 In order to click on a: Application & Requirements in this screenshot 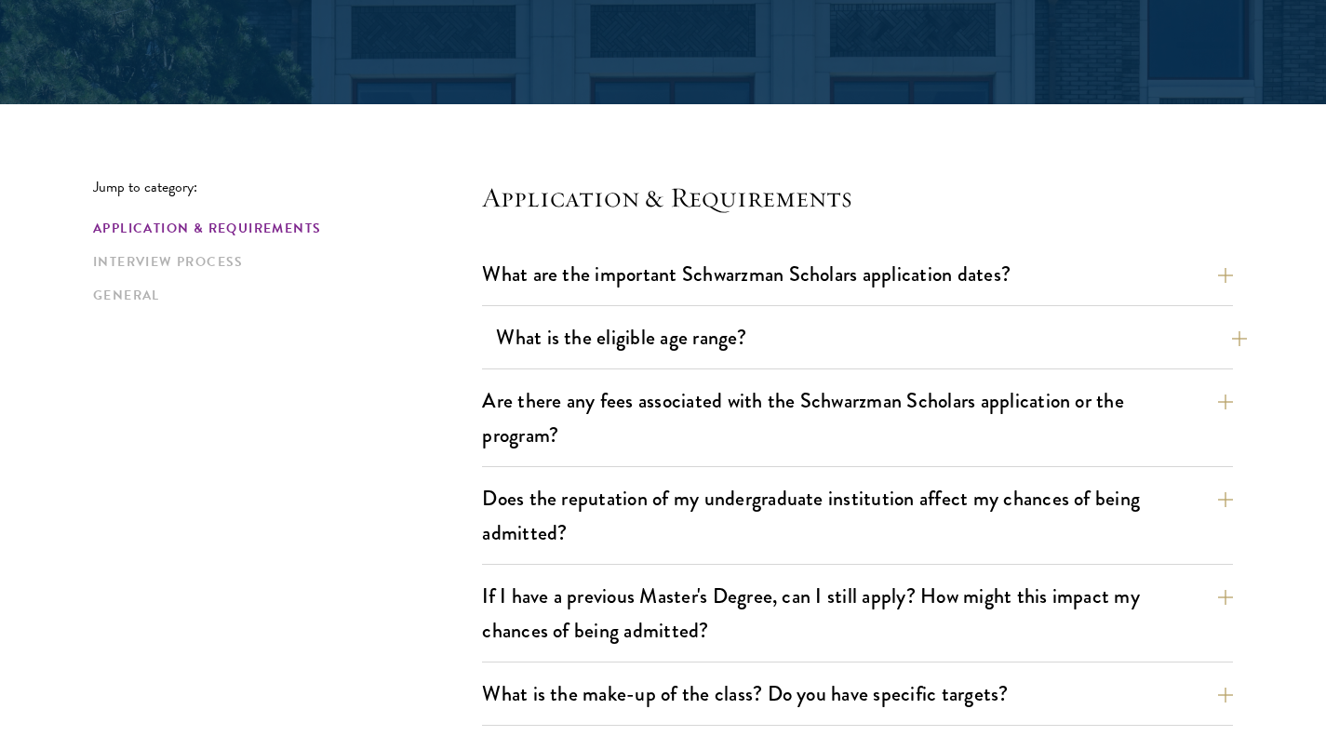, I will do `click(282, 228)`.